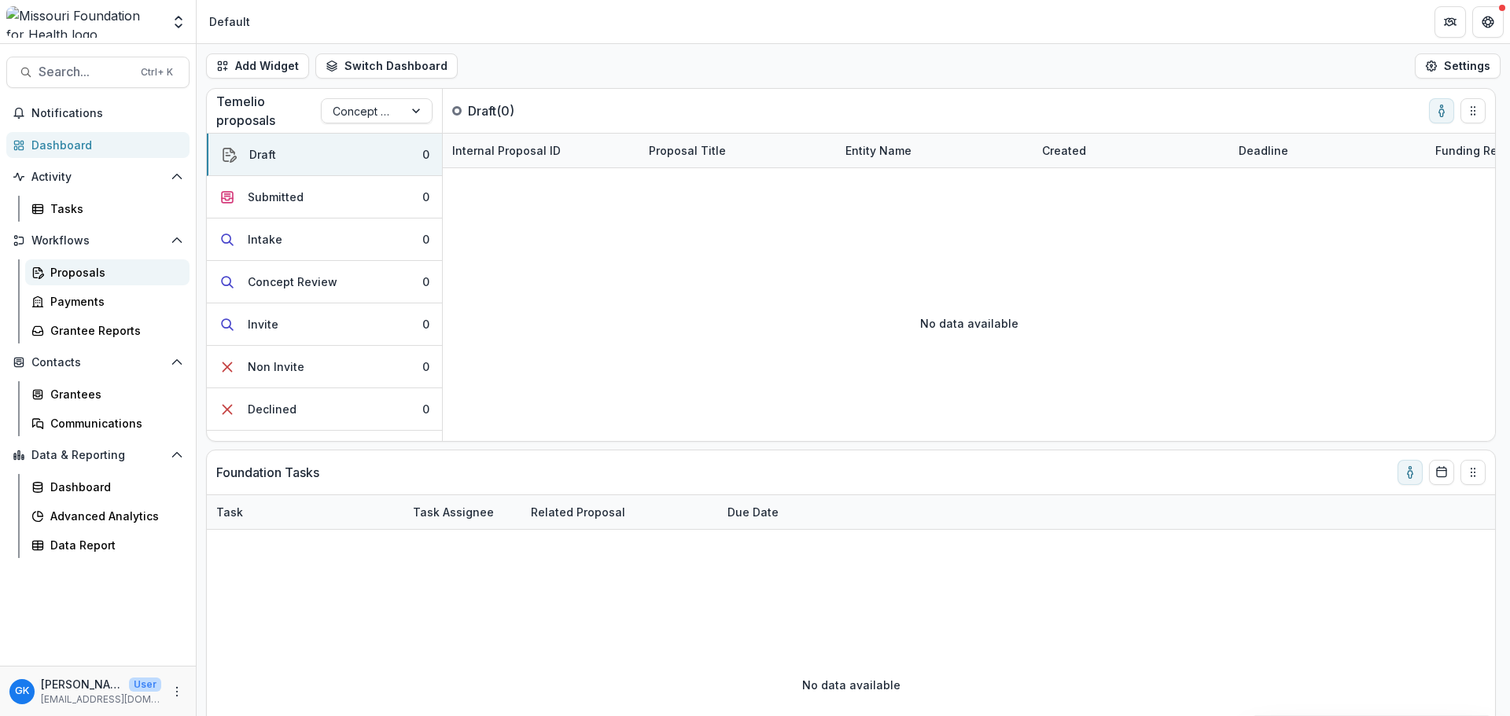 This screenshot has height=716, width=1510. What do you see at coordinates (386, 66) in the screenshot?
I see `button: Switch Dashboard` at bounding box center [386, 66].